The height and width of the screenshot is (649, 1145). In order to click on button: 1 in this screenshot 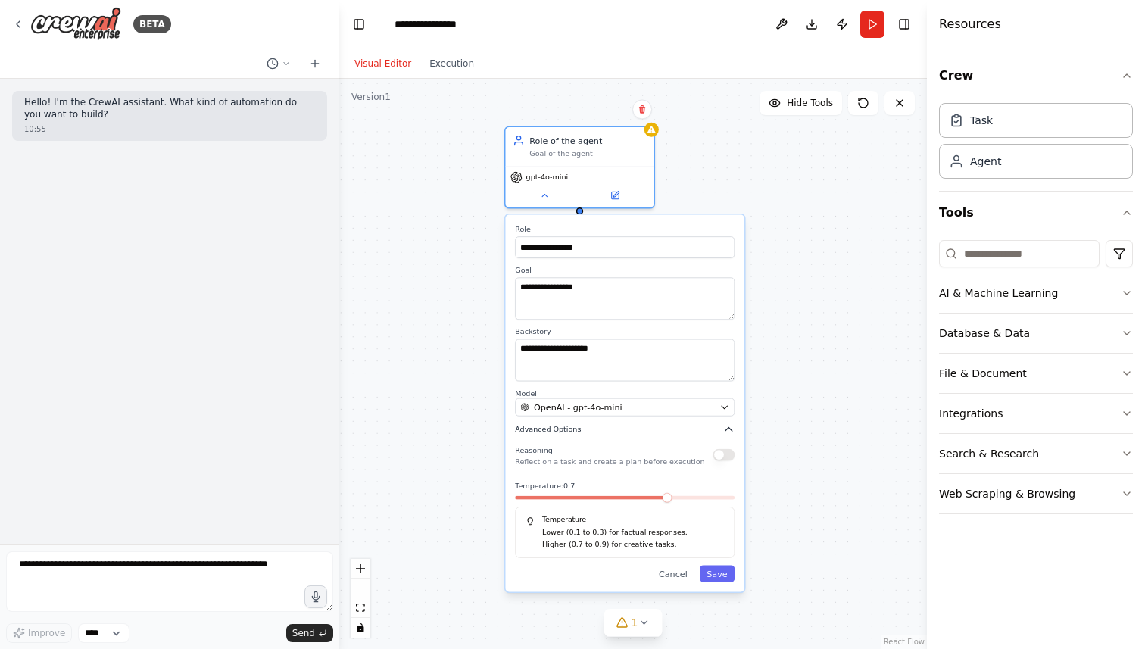, I will do `click(633, 622)`.